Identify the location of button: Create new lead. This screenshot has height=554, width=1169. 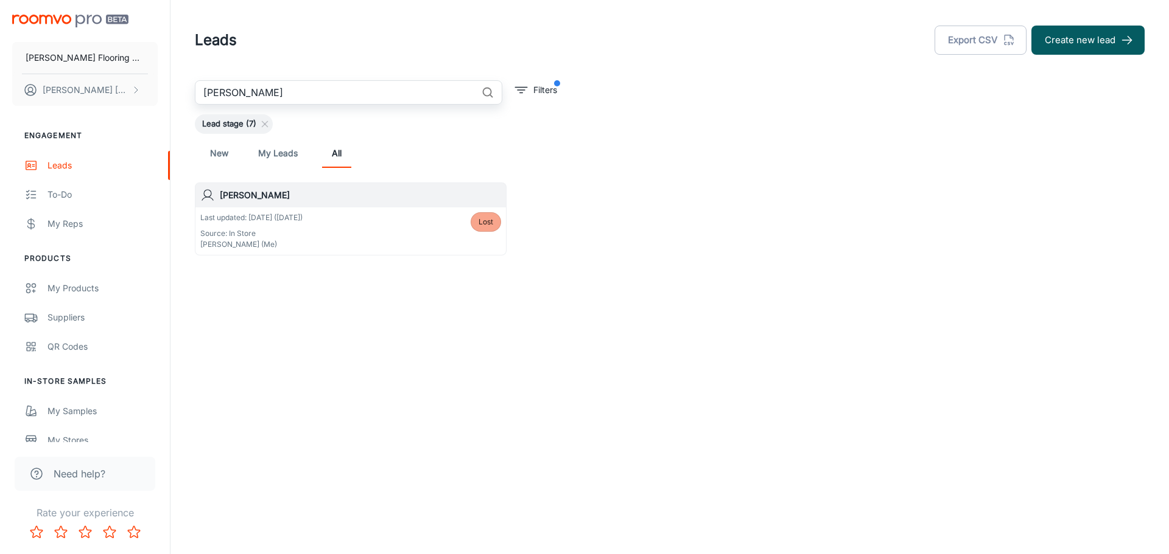
(1088, 40).